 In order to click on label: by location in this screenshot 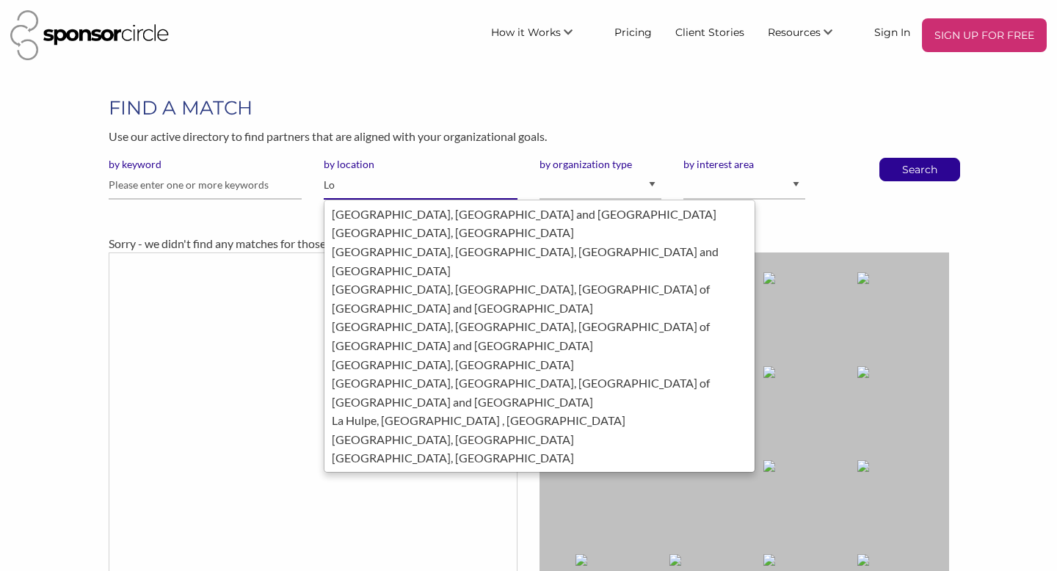, I will do `click(421, 164)`.